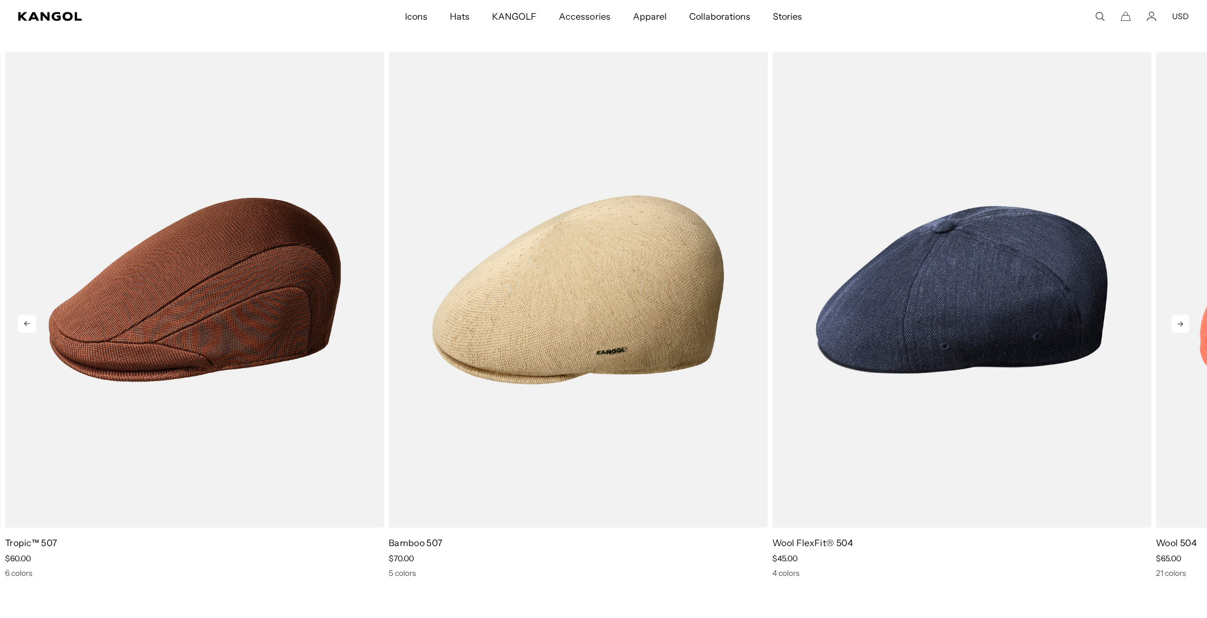 This screenshot has width=1207, height=618. Describe the element at coordinates (961, 573) in the screenshot. I see `div: 4 colors` at that location.